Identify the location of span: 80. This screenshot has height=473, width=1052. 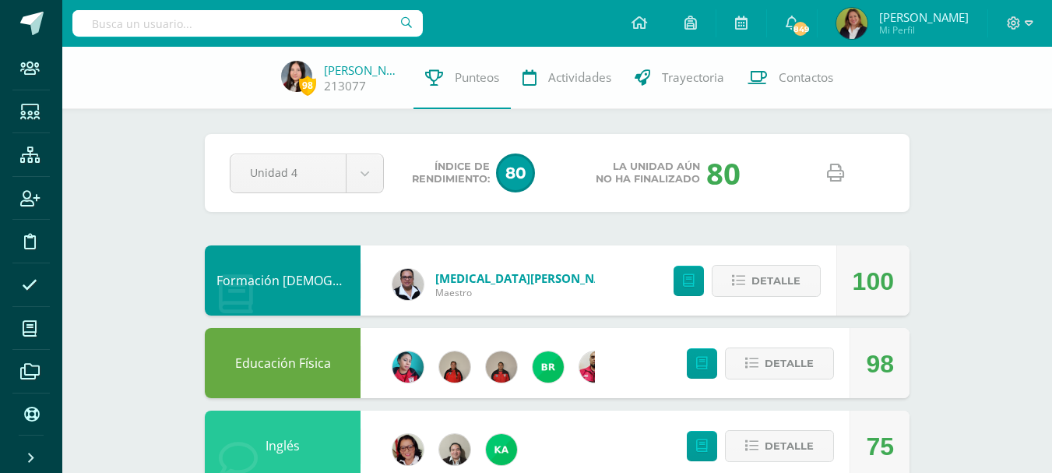
(516, 173).